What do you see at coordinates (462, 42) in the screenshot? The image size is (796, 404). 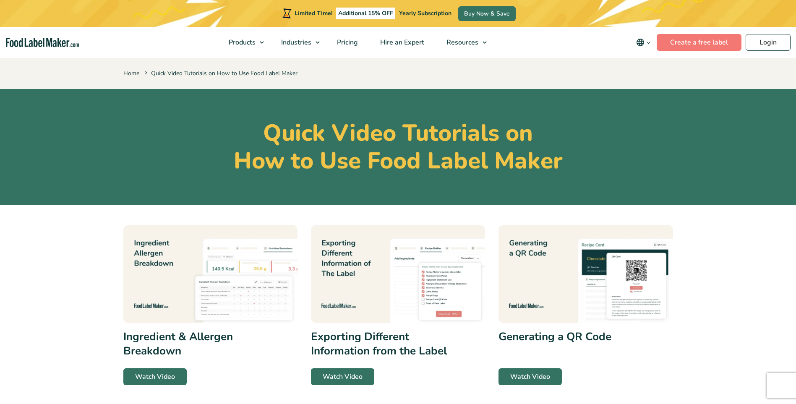 I see `span: Resources` at bounding box center [462, 42].